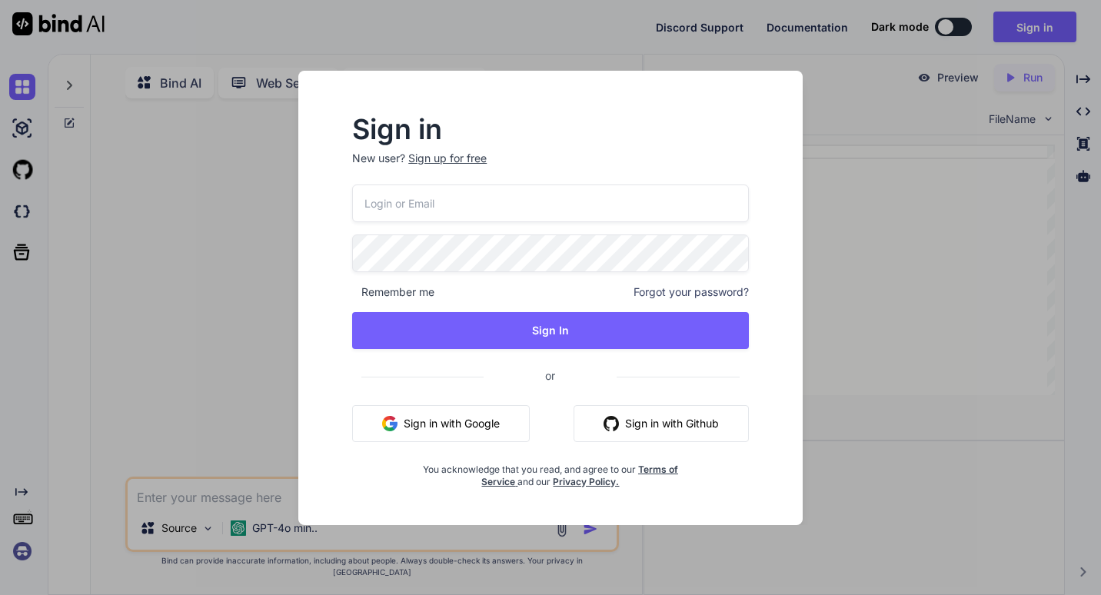 The image size is (1101, 595). I want to click on a: Terms of Service, so click(580, 475).